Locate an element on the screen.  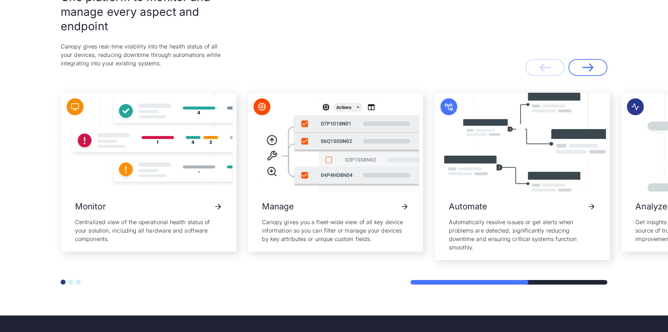
button: Go to slide 1 is located at coordinates (63, 282).